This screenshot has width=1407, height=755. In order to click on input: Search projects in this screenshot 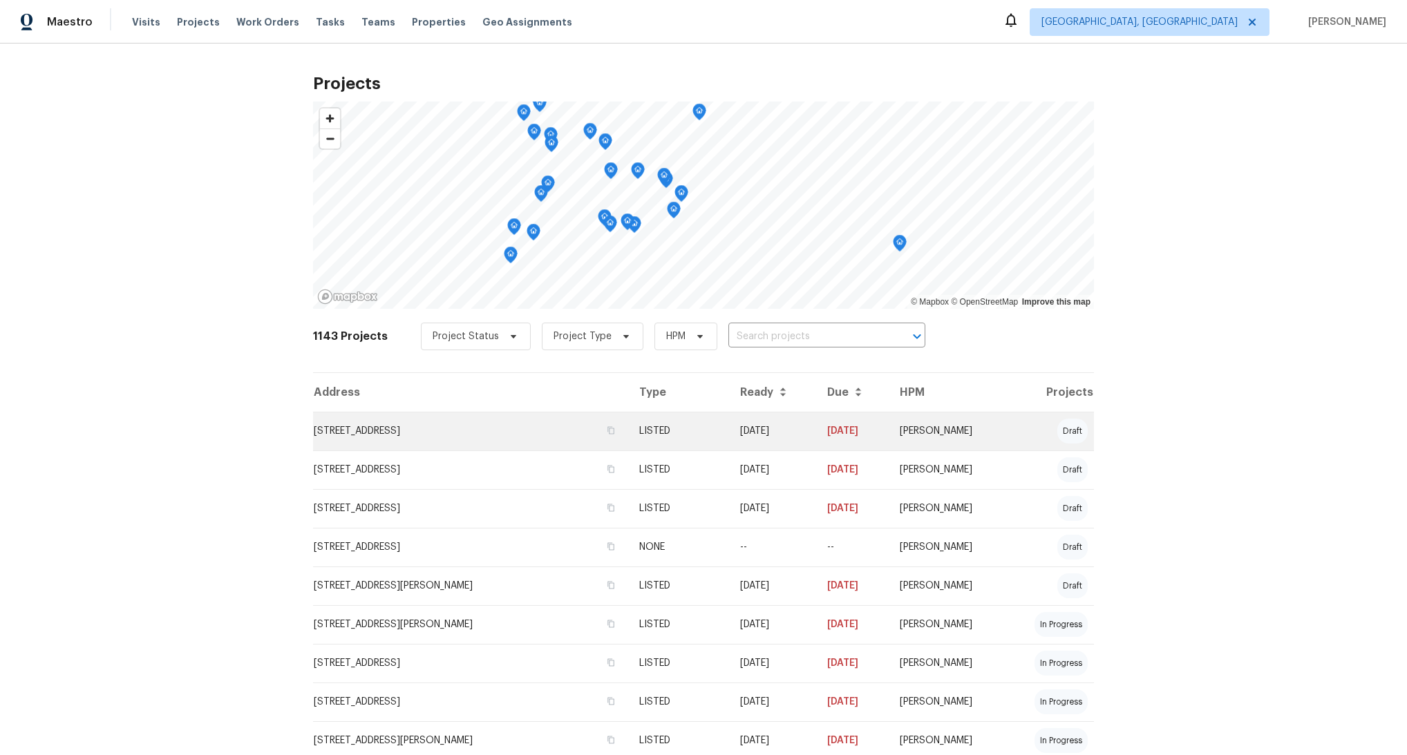, I will do `click(807, 337)`.